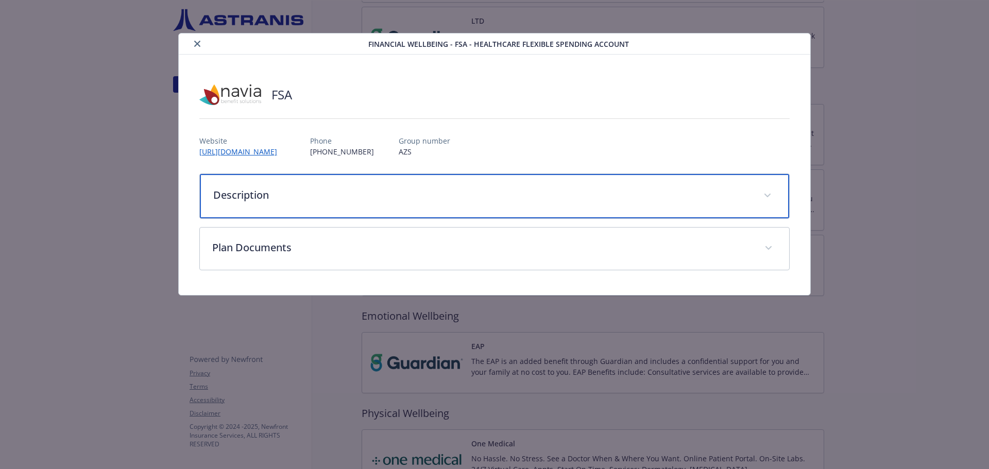 Image resolution: width=989 pixels, height=469 pixels. What do you see at coordinates (499, 44) in the screenshot?
I see `span: Financial Wellbeing - FSA - Healthcare Flexible Spending Account` at bounding box center [499, 44].